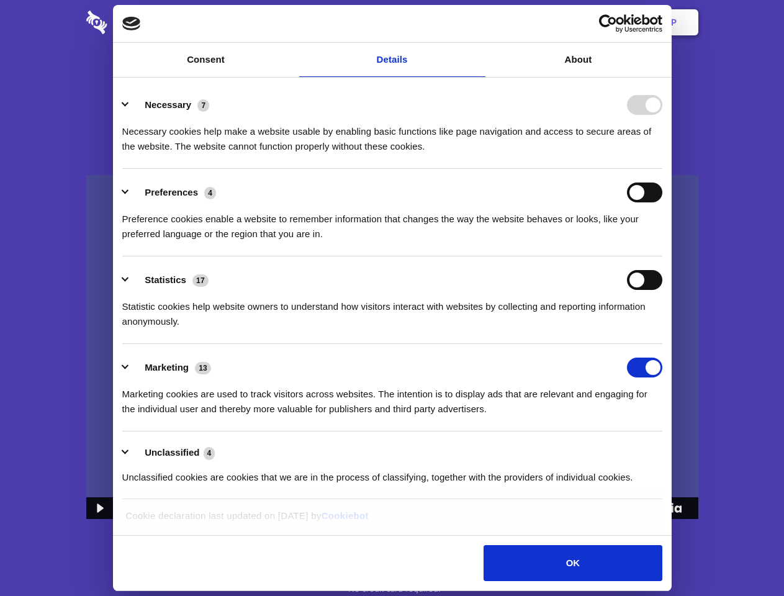  What do you see at coordinates (608, 24) in the screenshot?
I see `a: Usercentrics Cookiebot - opens in a new window` at bounding box center [608, 24].